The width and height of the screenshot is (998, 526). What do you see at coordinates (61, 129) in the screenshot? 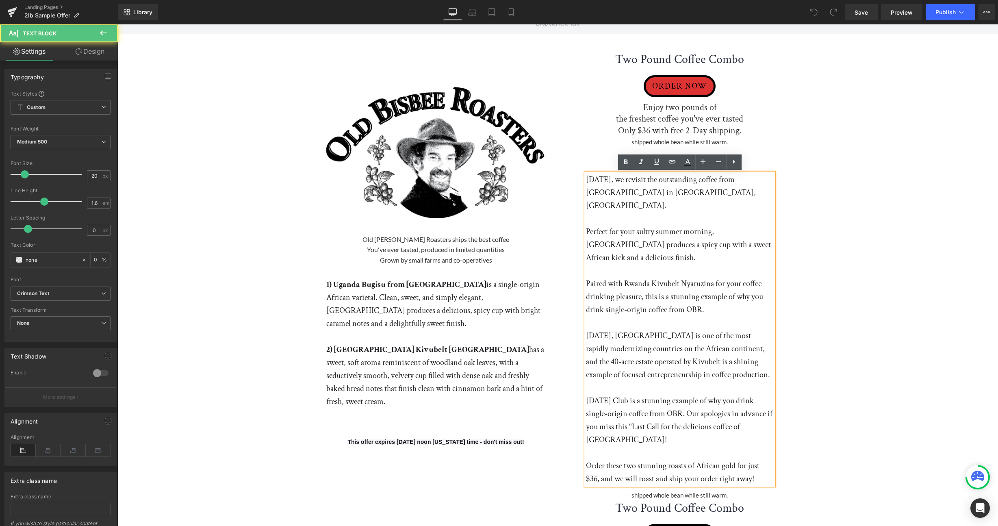
I see `div: Font Weight` at bounding box center [61, 129].